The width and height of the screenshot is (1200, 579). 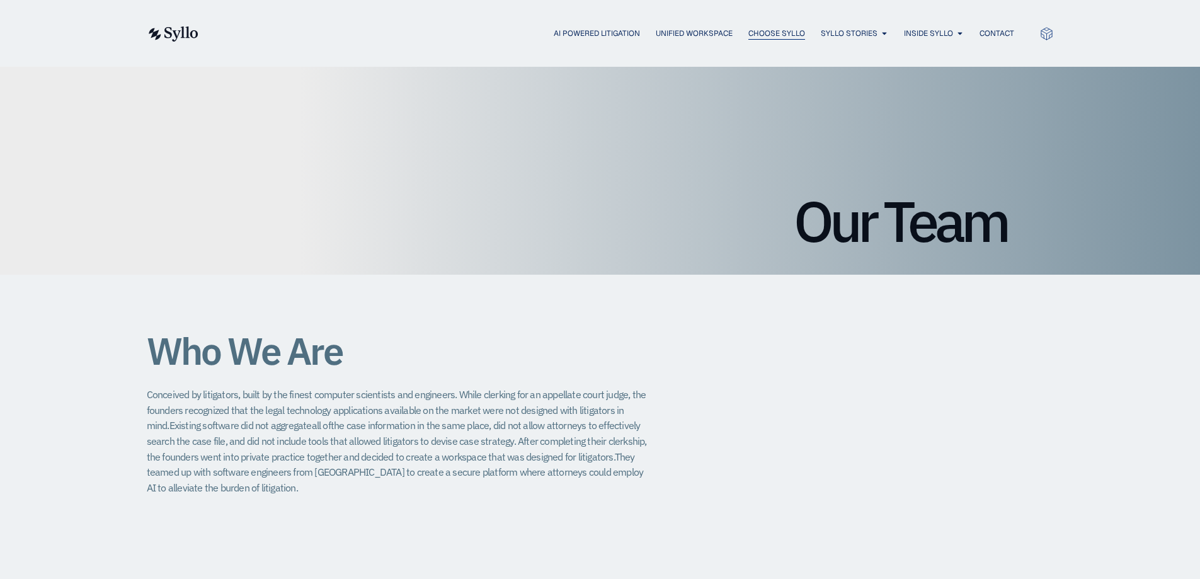 What do you see at coordinates (321, 425) in the screenshot?
I see `span: all of` at bounding box center [321, 425].